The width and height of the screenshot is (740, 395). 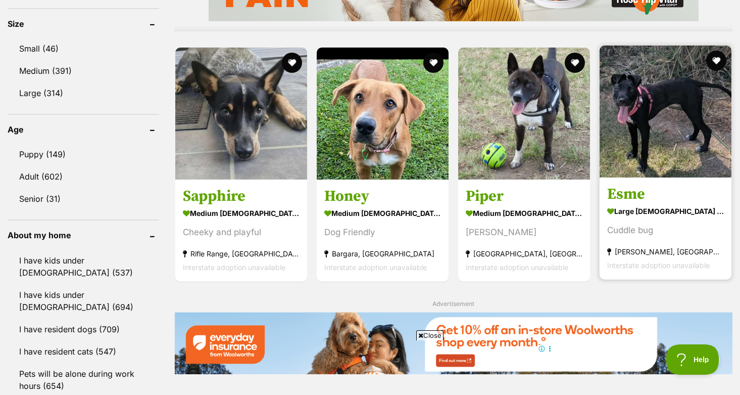 I want to click on a: Everyday Insurance promotional banner, so click(x=453, y=343).